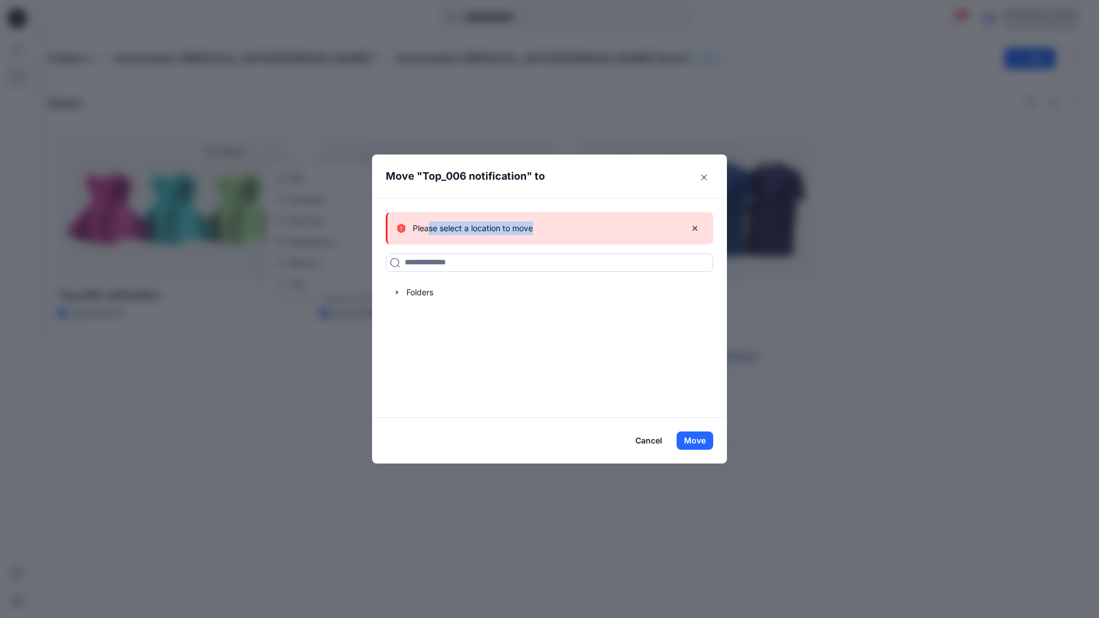 Image resolution: width=1099 pixels, height=618 pixels. Describe the element at coordinates (649, 441) in the screenshot. I see `button: Cancel` at that location.